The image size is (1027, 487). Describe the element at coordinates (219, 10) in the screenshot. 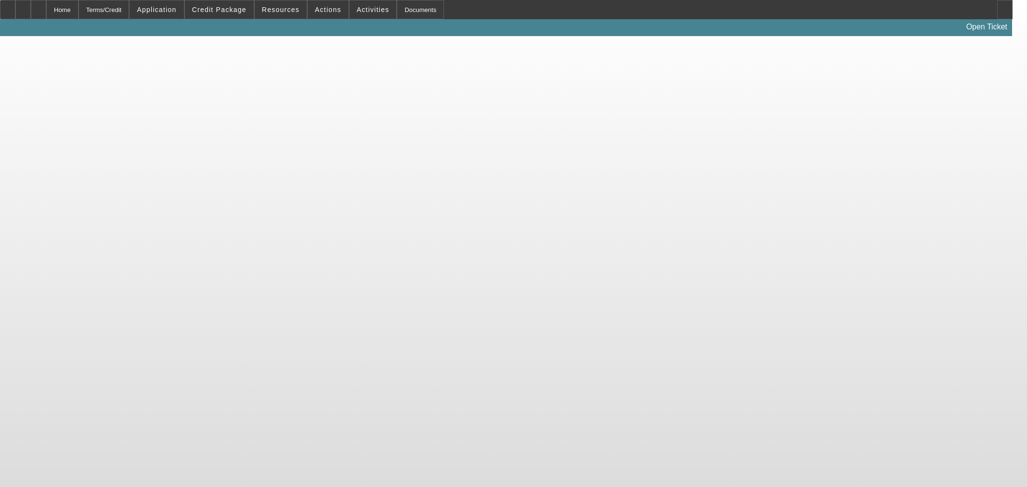

I see `span: Credit Package` at that location.